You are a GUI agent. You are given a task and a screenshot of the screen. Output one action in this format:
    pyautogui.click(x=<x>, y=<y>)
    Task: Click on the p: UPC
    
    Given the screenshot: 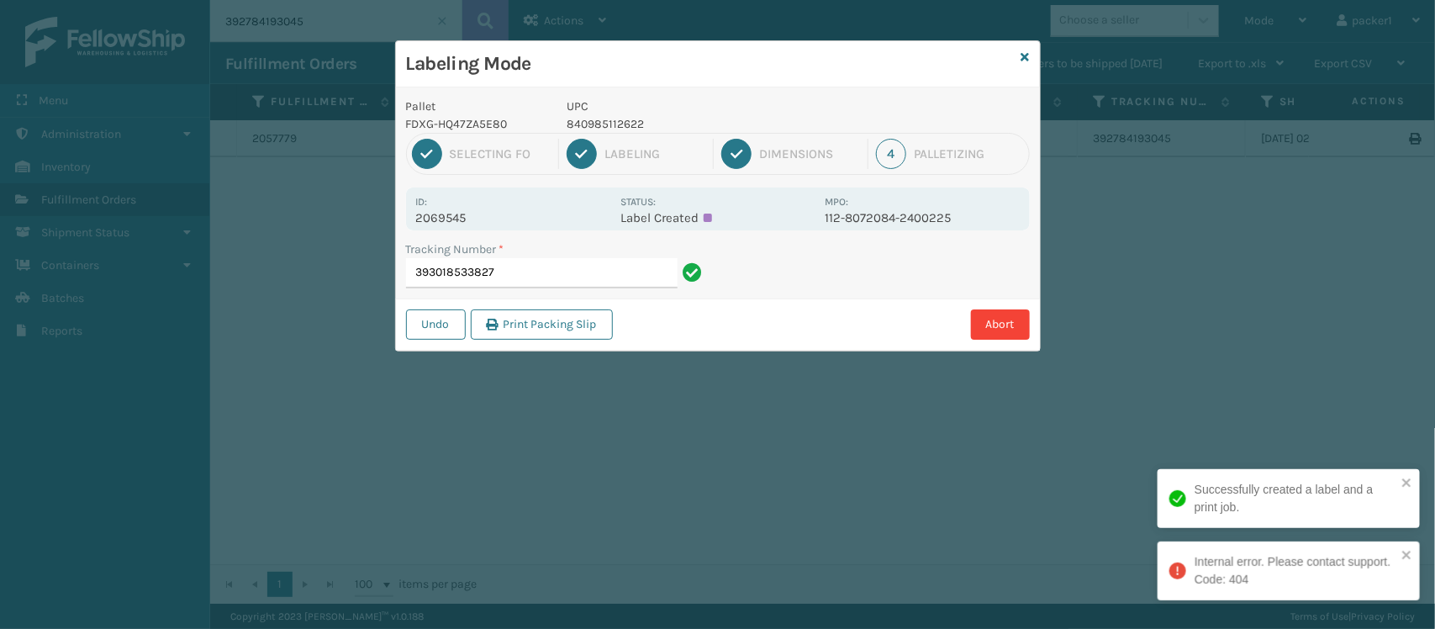 What is the action you would take?
    pyautogui.click(x=690, y=106)
    